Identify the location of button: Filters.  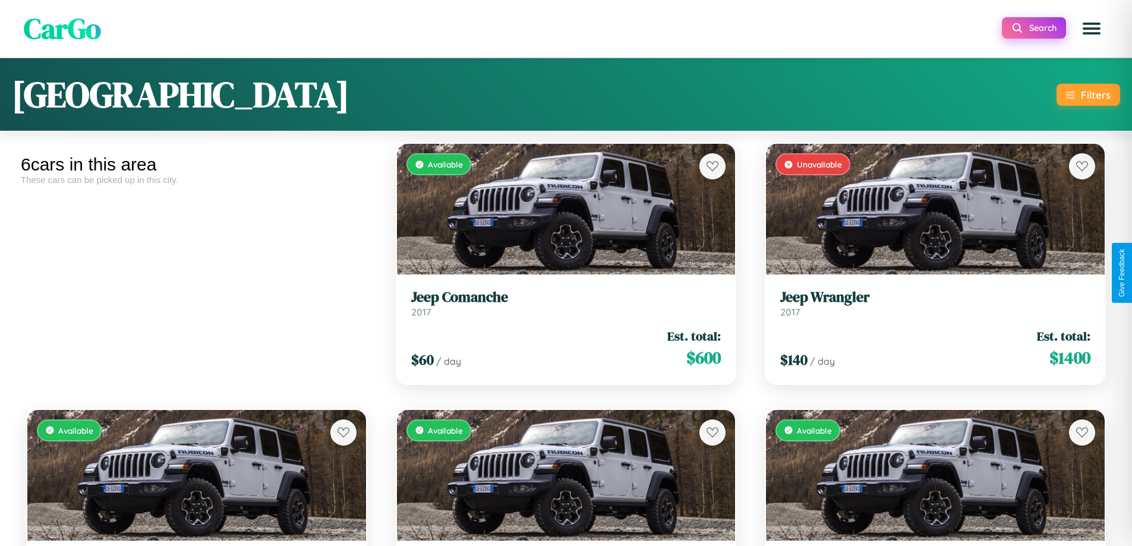
(1088, 95).